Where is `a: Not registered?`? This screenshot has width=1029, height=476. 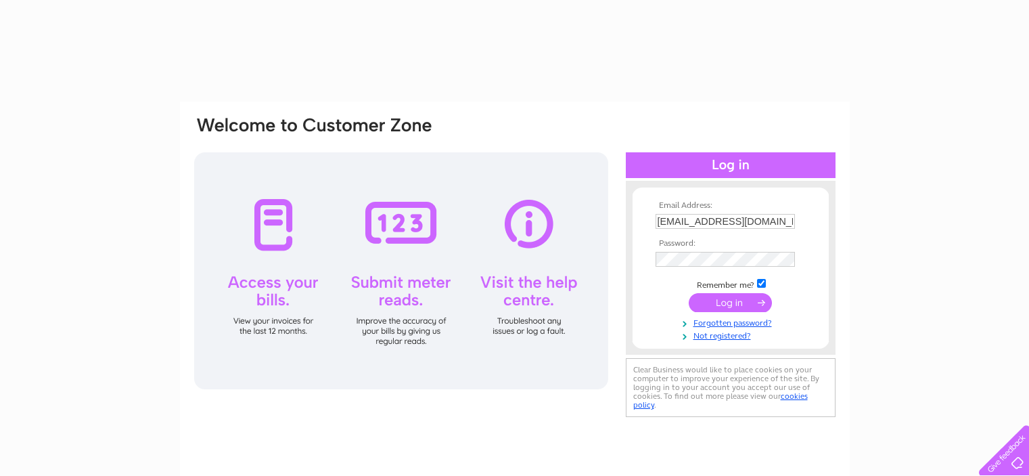
a: Not registered? is located at coordinates (732, 334).